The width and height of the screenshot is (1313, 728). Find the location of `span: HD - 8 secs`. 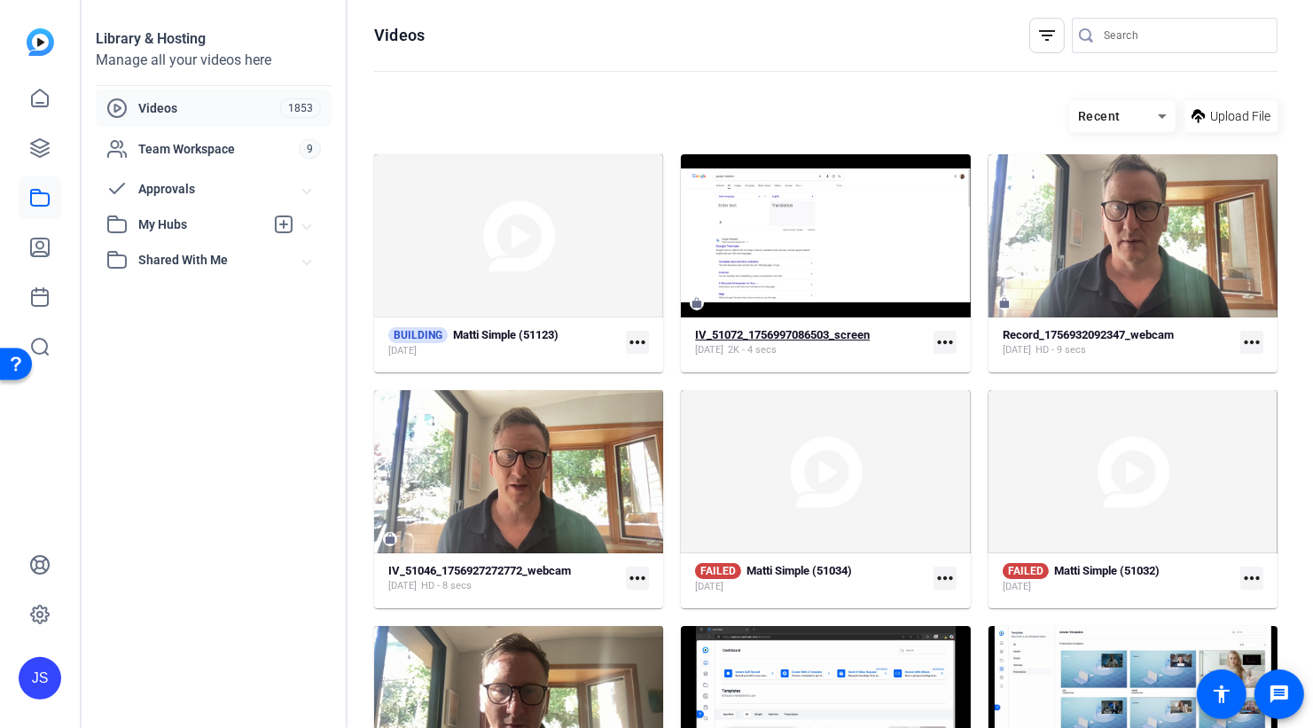

span: HD - 8 secs is located at coordinates (446, 586).